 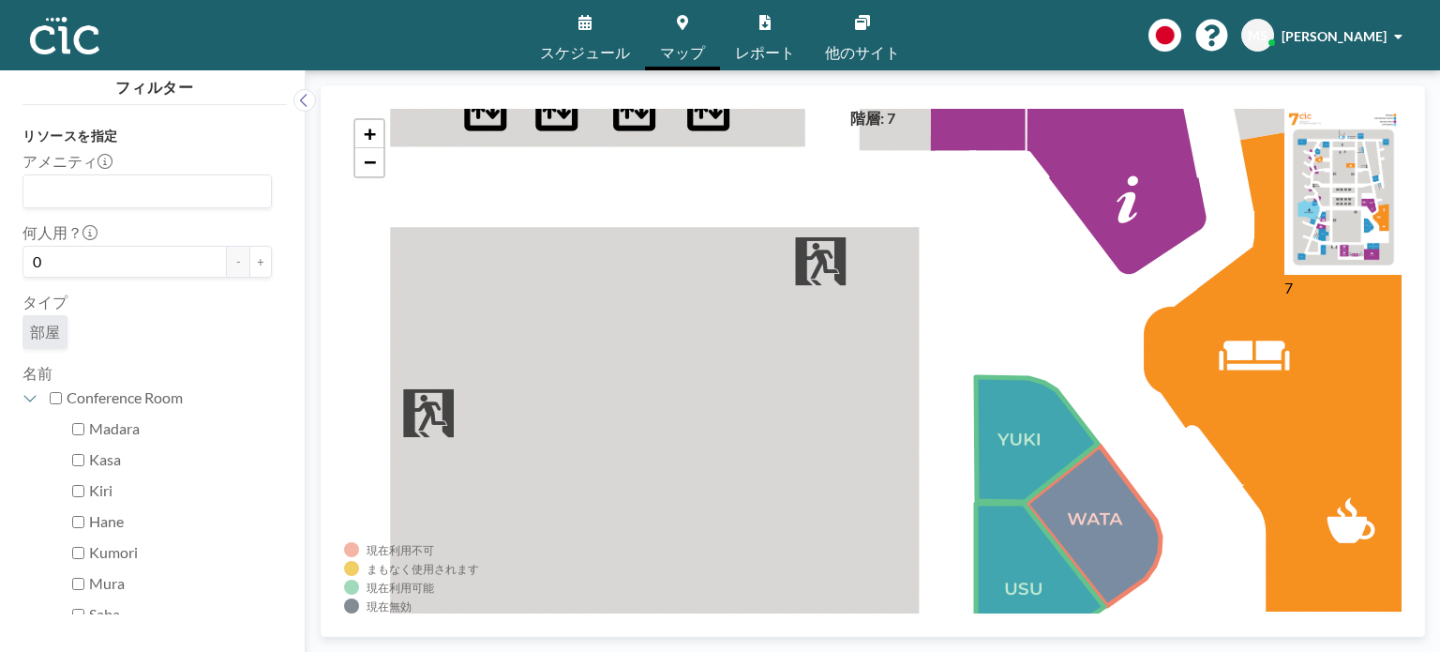 I want to click on div: 現在無効, so click(x=389, y=606).